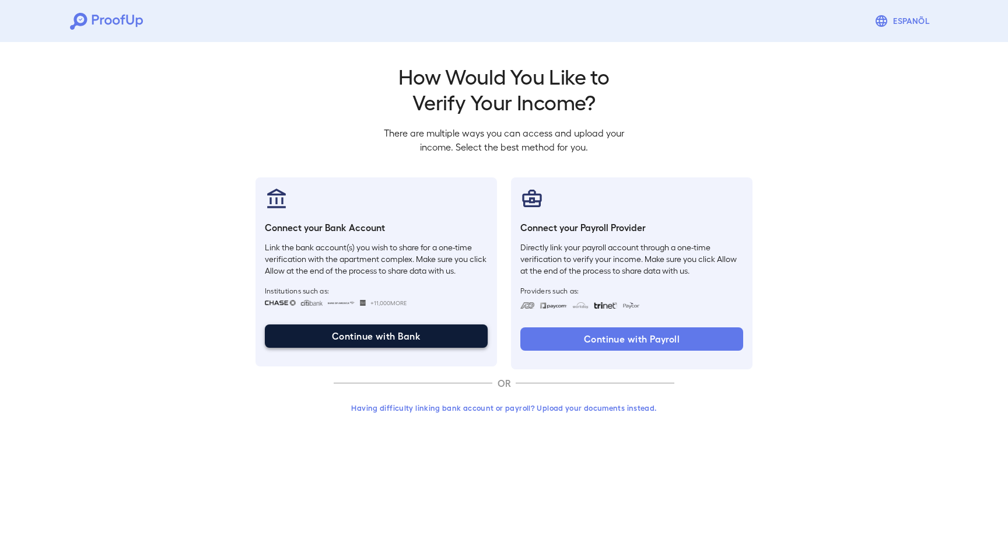 This screenshot has height=559, width=1008. I want to click on span: +11,000 More, so click(388, 303).